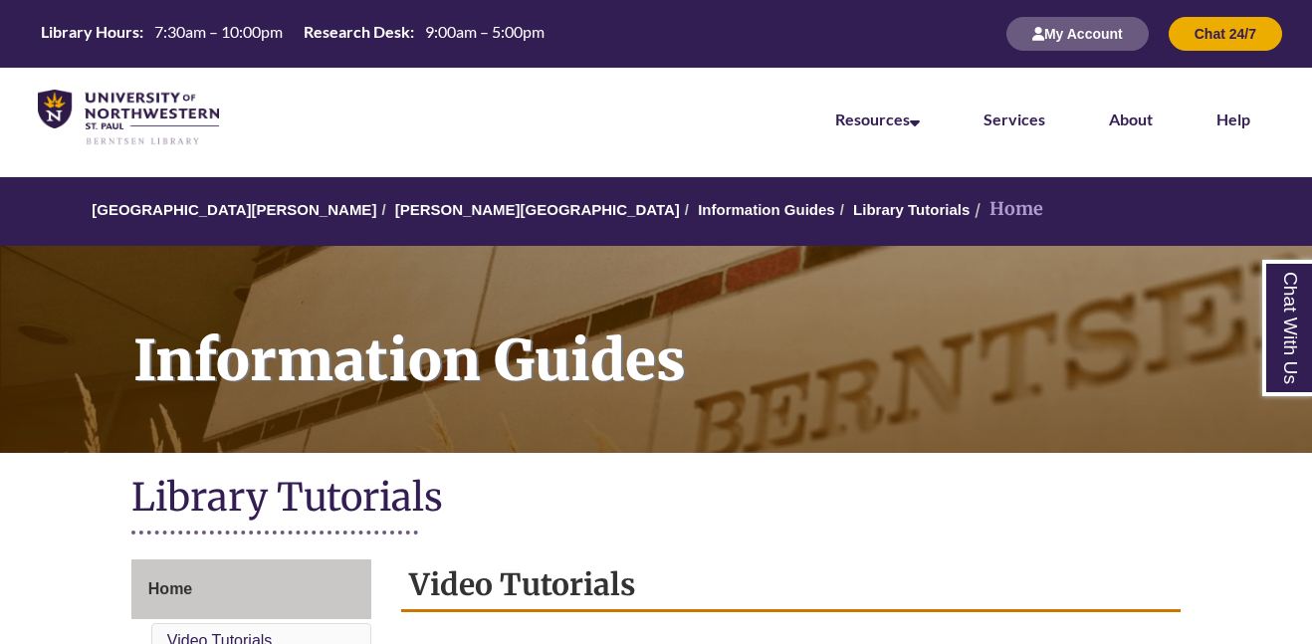  I want to click on a: Information Guides, so click(766, 209).